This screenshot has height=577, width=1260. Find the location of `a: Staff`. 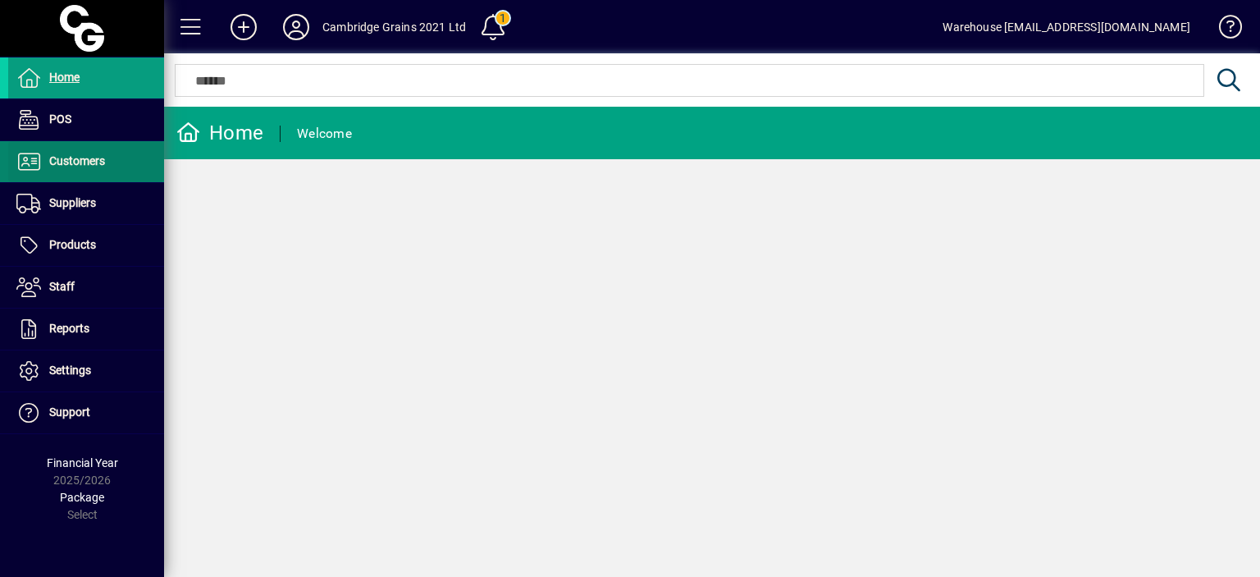

a: Staff is located at coordinates (86, 287).